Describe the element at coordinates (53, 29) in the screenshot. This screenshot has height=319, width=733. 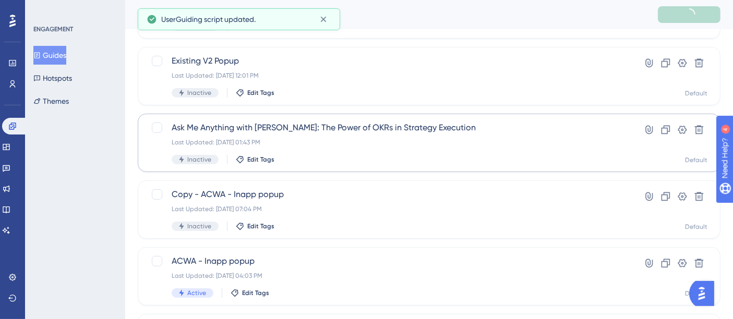
I see `div: ENGAGEMENT` at that location.